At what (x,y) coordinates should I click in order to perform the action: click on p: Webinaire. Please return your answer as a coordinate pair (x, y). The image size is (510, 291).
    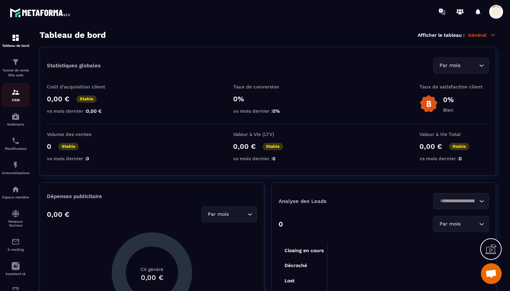
    Looking at the image, I should click on (16, 124).